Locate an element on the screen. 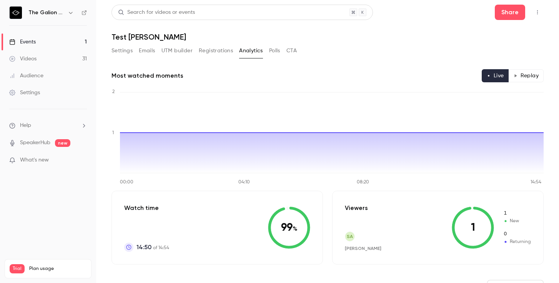 Image resolution: width=559 pixels, height=283 pixels. button: Polls is located at coordinates (275, 51).